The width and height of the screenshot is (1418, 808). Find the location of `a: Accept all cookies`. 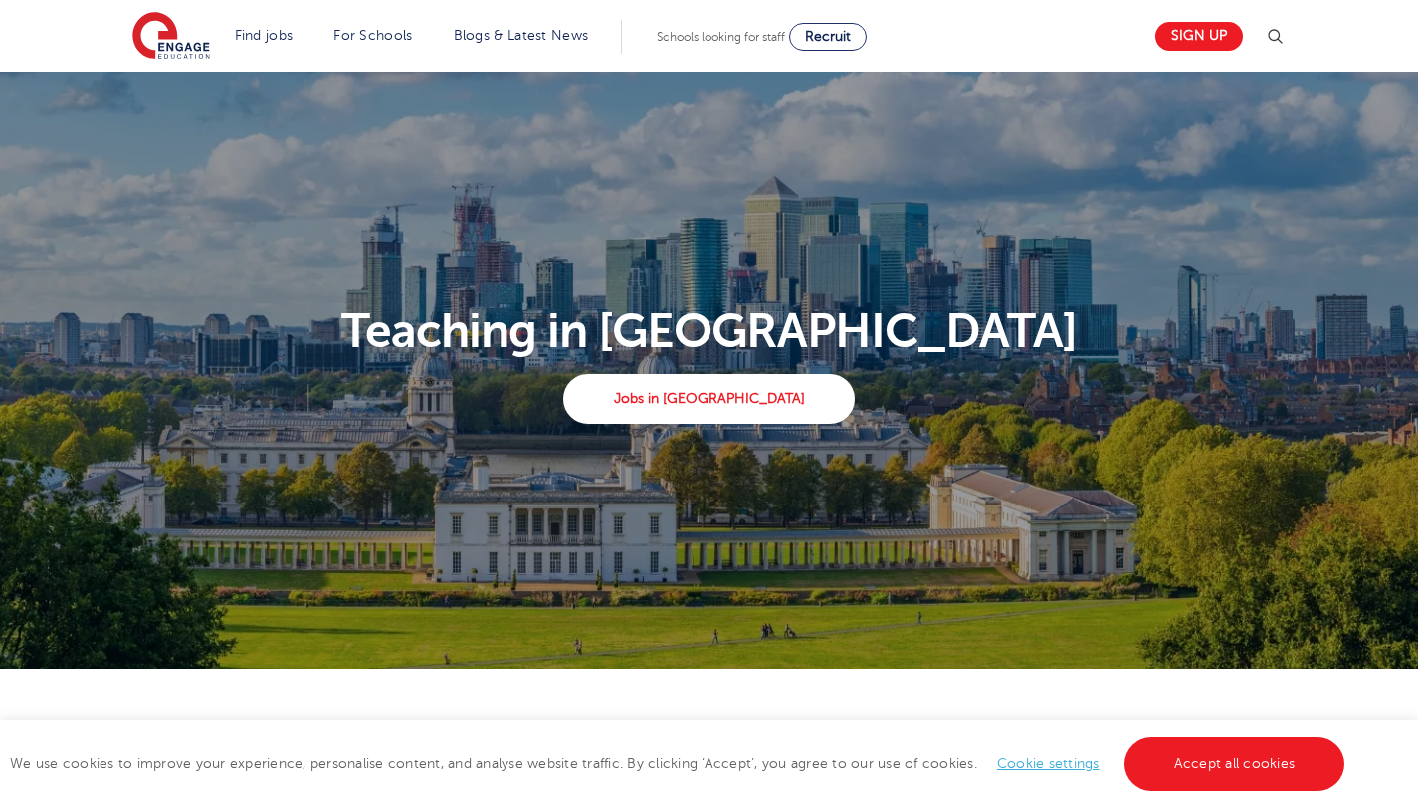

a: Accept all cookies is located at coordinates (1235, 764).